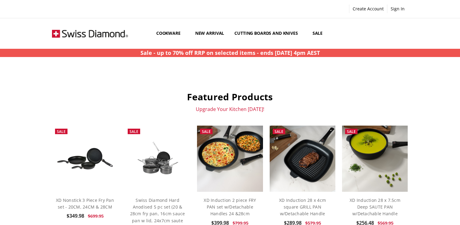 The image size is (460, 225). Describe the element at coordinates (85, 158) in the screenshot. I see `img: XD Nonstick 3 Piece Fry Pan set - 20CM, 24CM & 28CM` at that location.